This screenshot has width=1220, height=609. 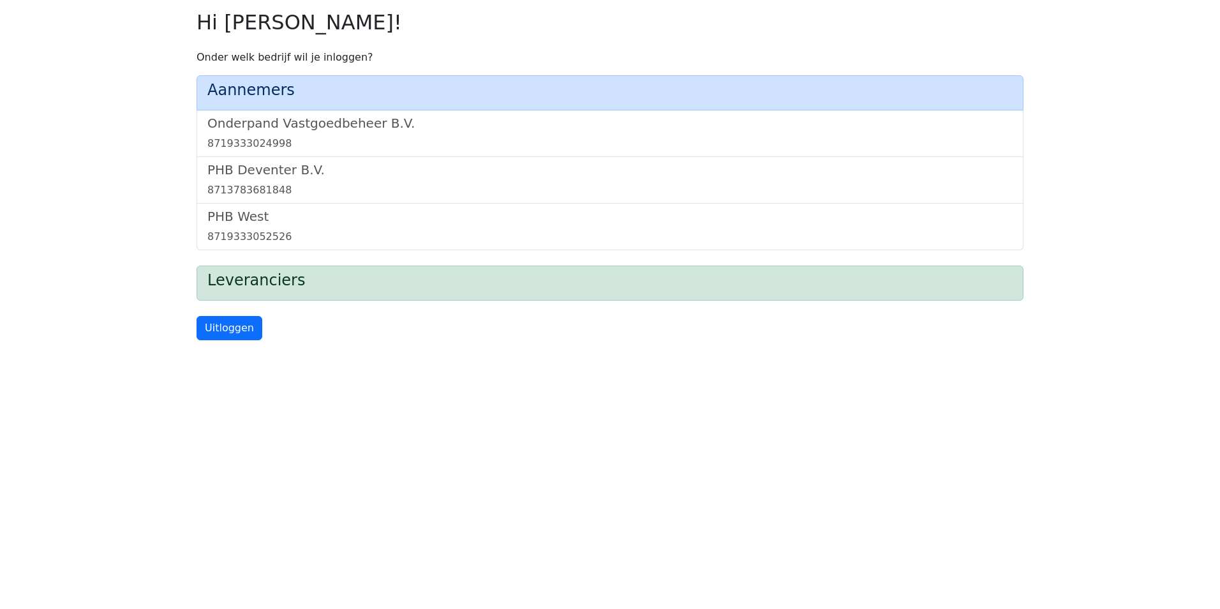 I want to click on p: Onder welk bedrijf wil je inloggen?, so click(x=610, y=57).